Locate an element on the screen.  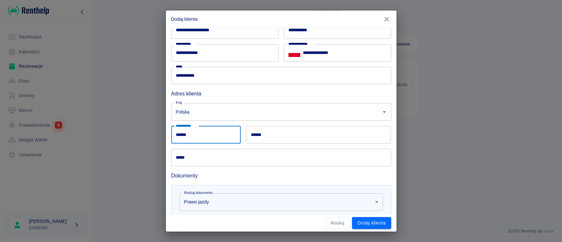
h6: Dokumenty is located at coordinates (281, 176).